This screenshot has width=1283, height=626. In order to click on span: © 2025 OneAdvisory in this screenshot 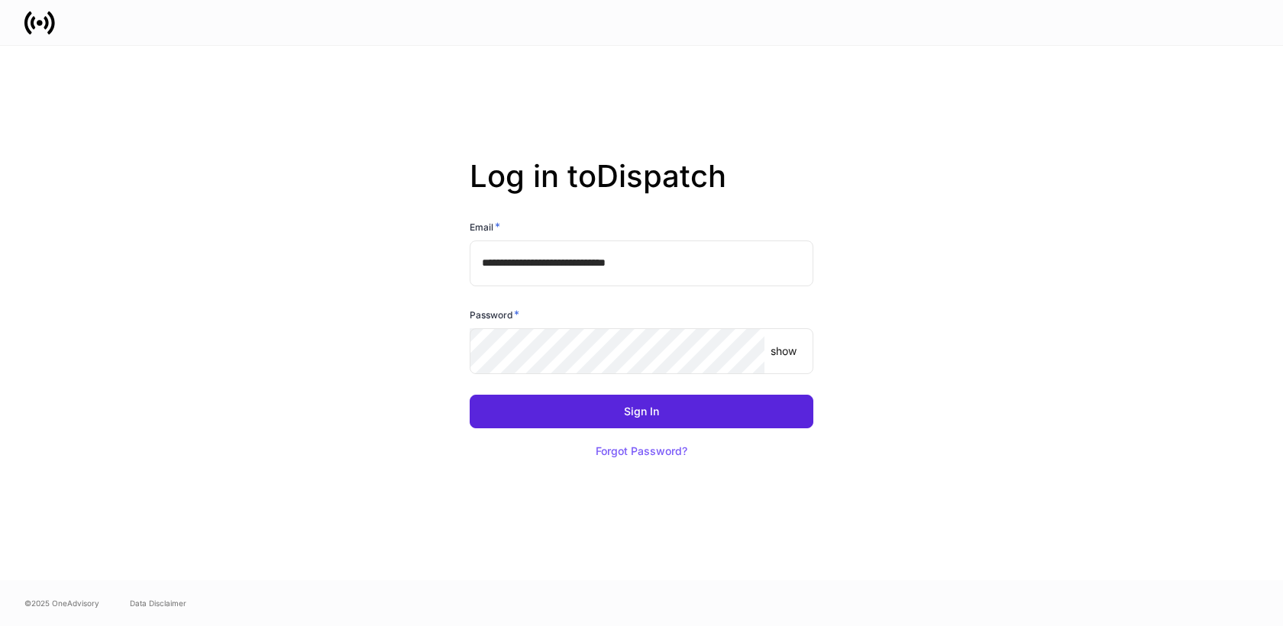, I will do `click(62, 603)`.